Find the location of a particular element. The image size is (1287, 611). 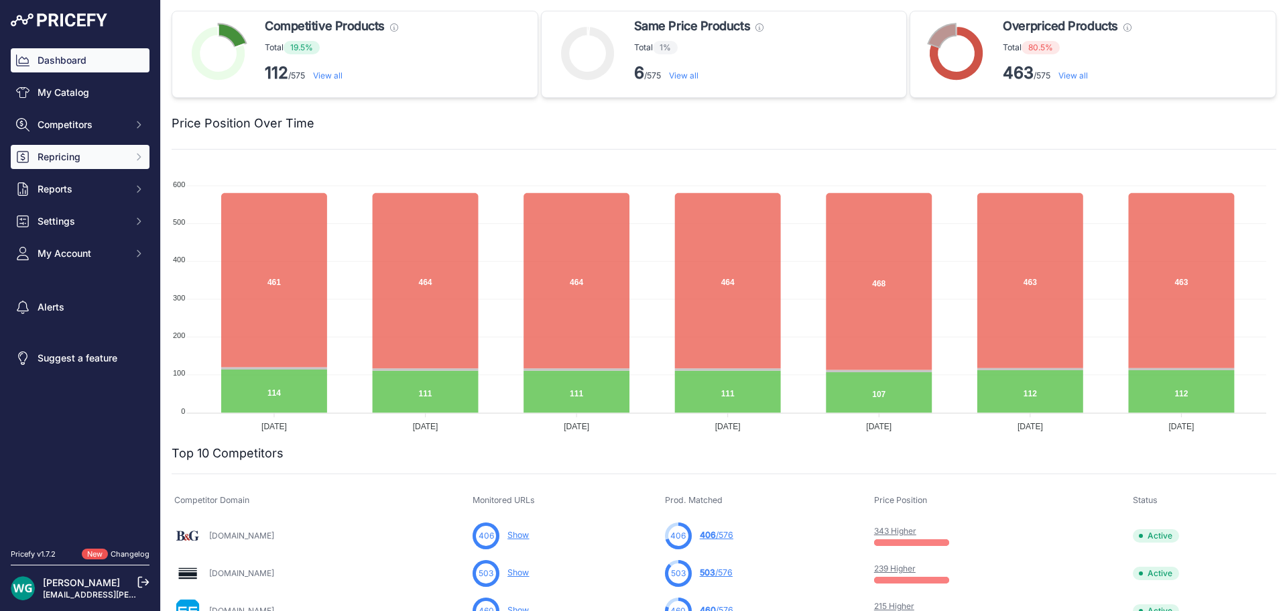

span: Status is located at coordinates (1145, 499).